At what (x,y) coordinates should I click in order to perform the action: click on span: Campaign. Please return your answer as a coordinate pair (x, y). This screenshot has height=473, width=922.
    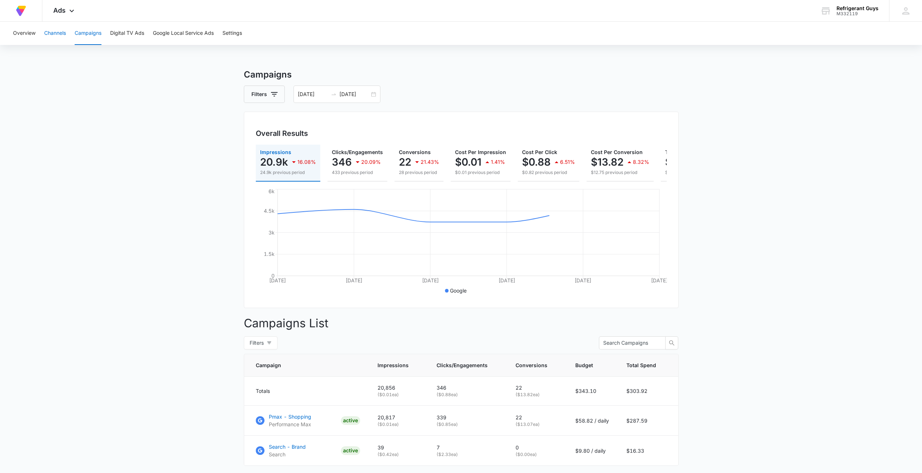
    Looking at the image, I should click on (303, 365).